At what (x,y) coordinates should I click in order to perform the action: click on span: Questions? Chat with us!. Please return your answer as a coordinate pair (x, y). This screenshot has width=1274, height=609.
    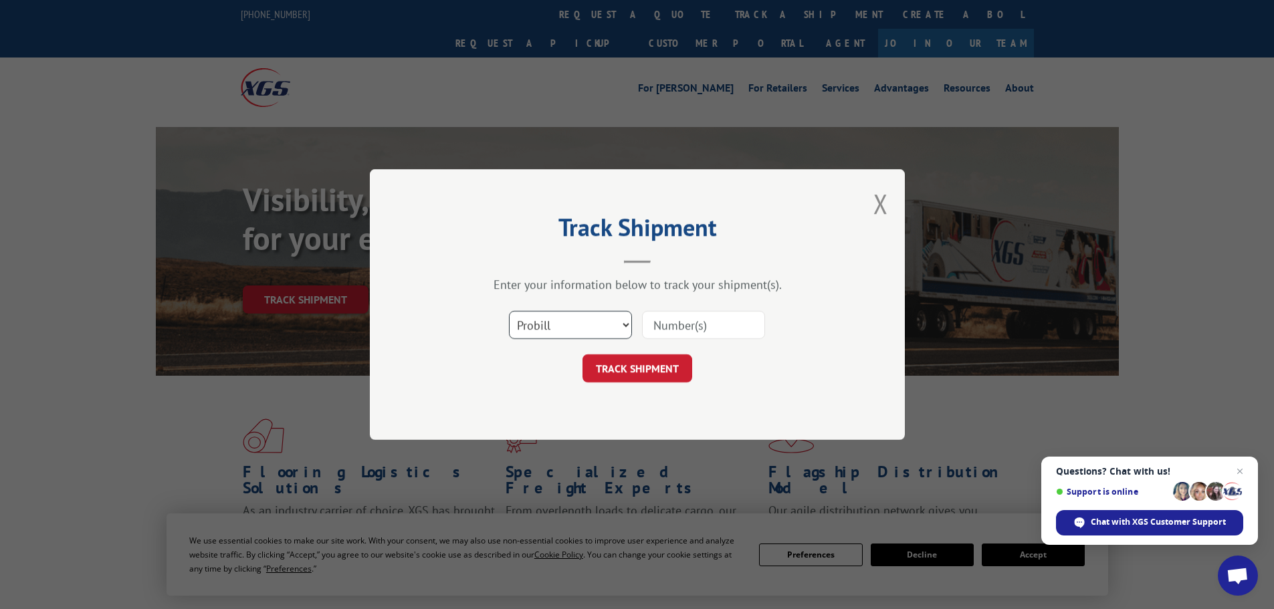
    Looking at the image, I should click on (1150, 472).